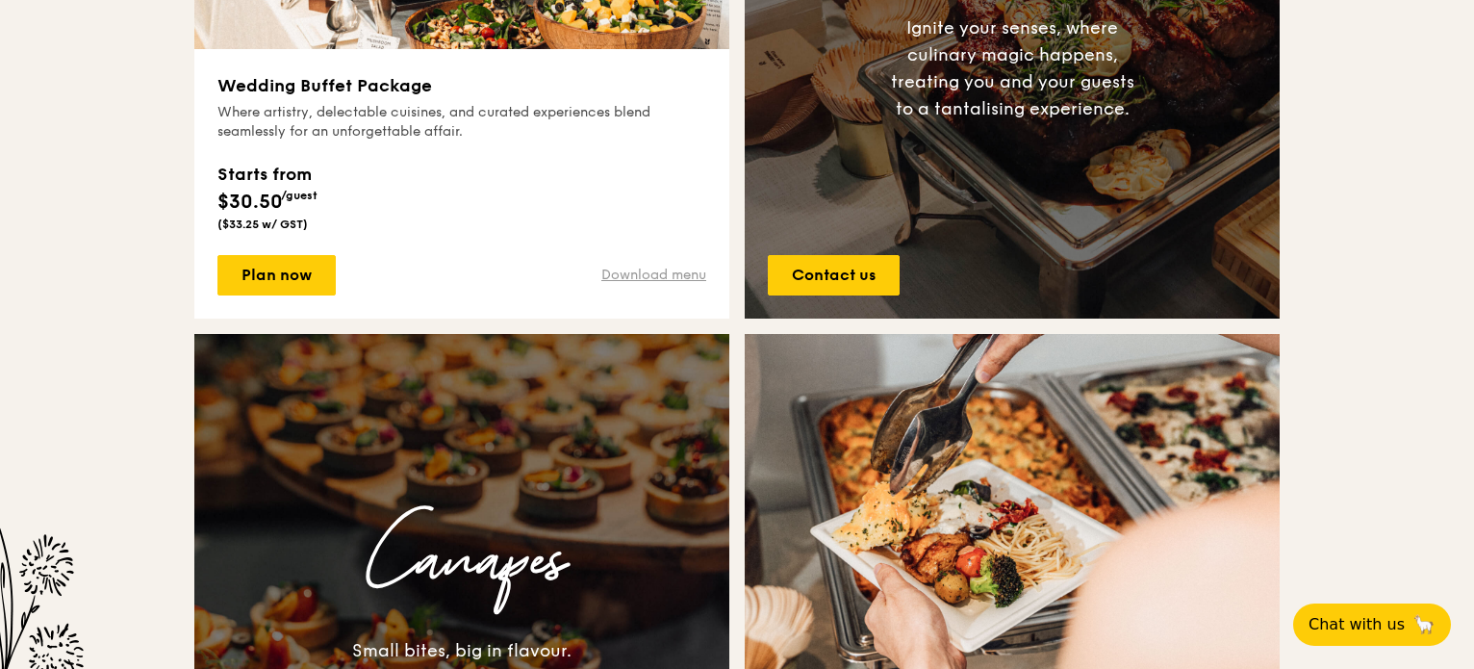 The height and width of the screenshot is (669, 1474). Describe the element at coordinates (299, 195) in the screenshot. I see `span: /guest` at that location.